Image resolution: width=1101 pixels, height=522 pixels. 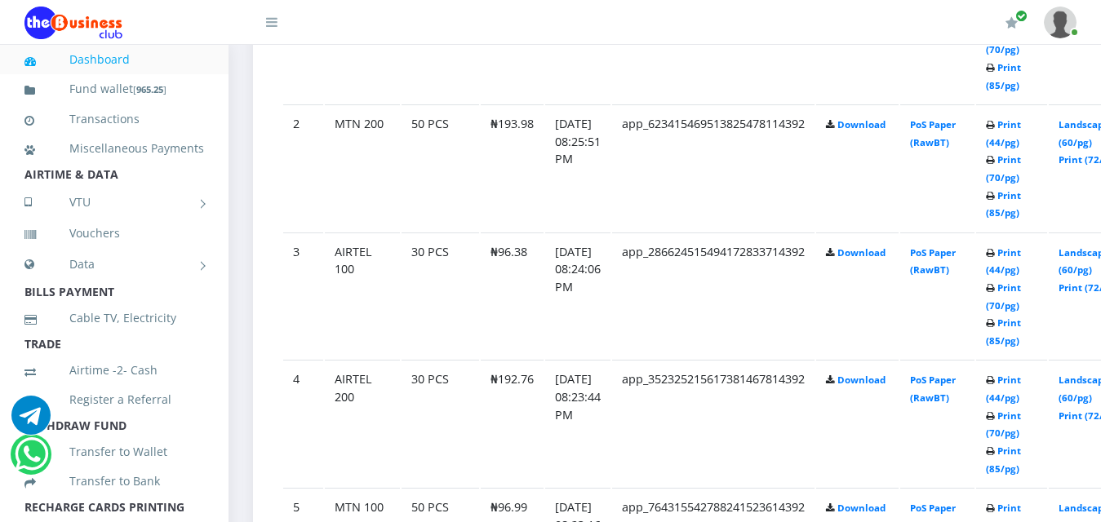 What do you see at coordinates (114, 60) in the screenshot?
I see `a: Dashboard` at bounding box center [114, 60].